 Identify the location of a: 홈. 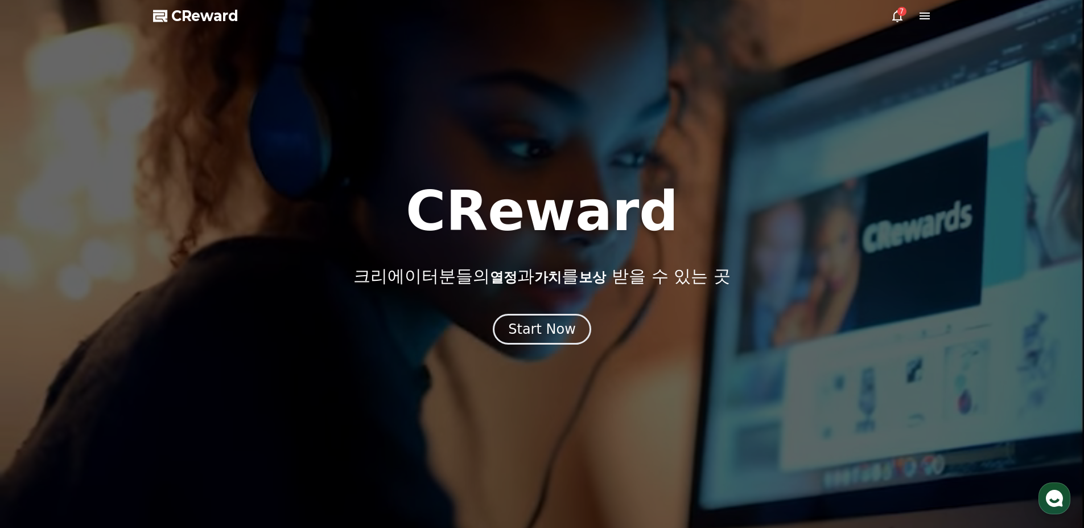
(39, 375).